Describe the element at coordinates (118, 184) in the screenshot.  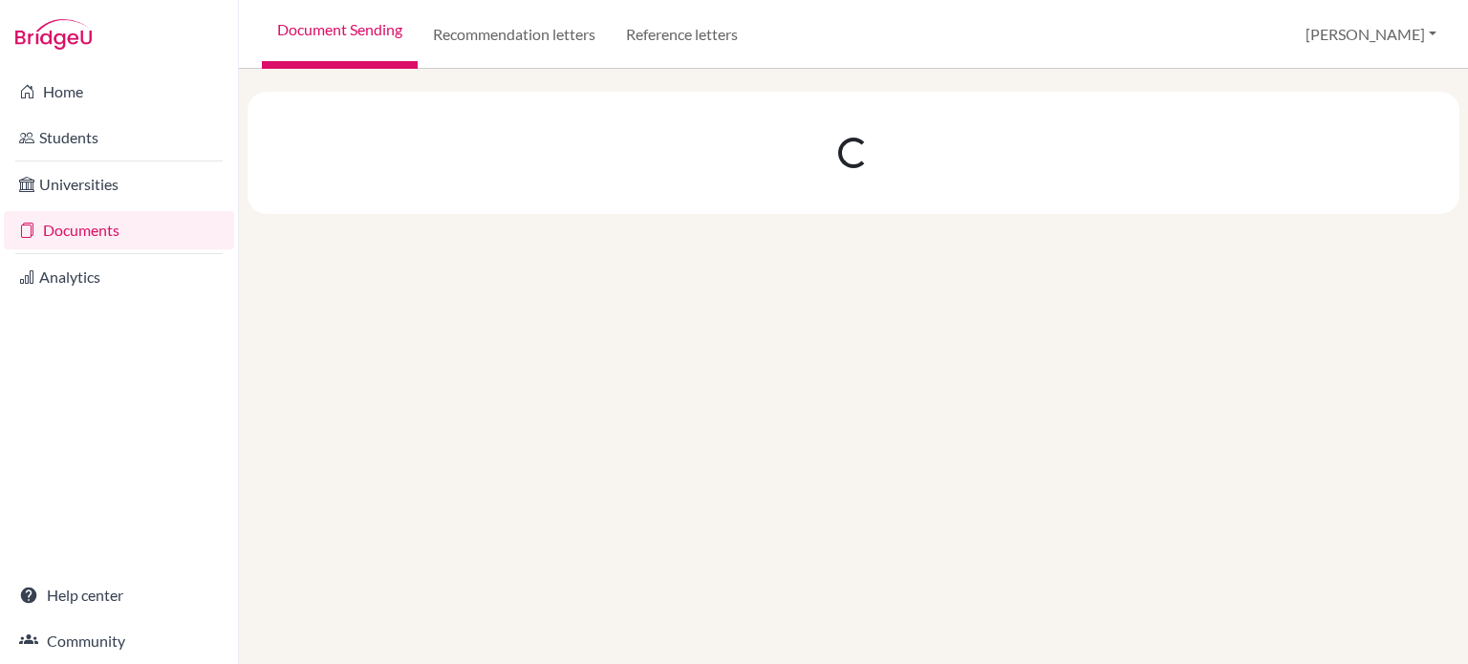
I see `a: Universities` at that location.